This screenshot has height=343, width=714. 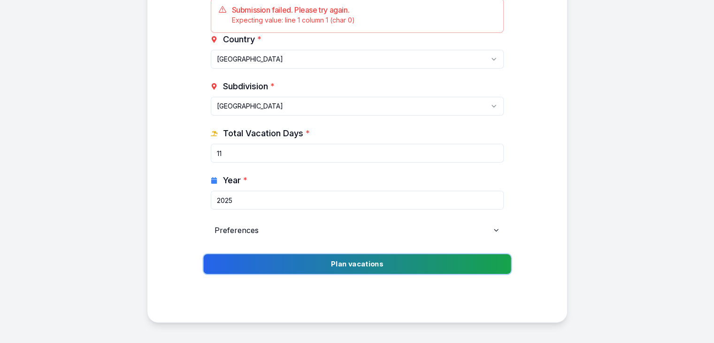 What do you see at coordinates (357, 10) in the screenshot?
I see `h5: Submission failed. Please try again.` at bounding box center [357, 10].